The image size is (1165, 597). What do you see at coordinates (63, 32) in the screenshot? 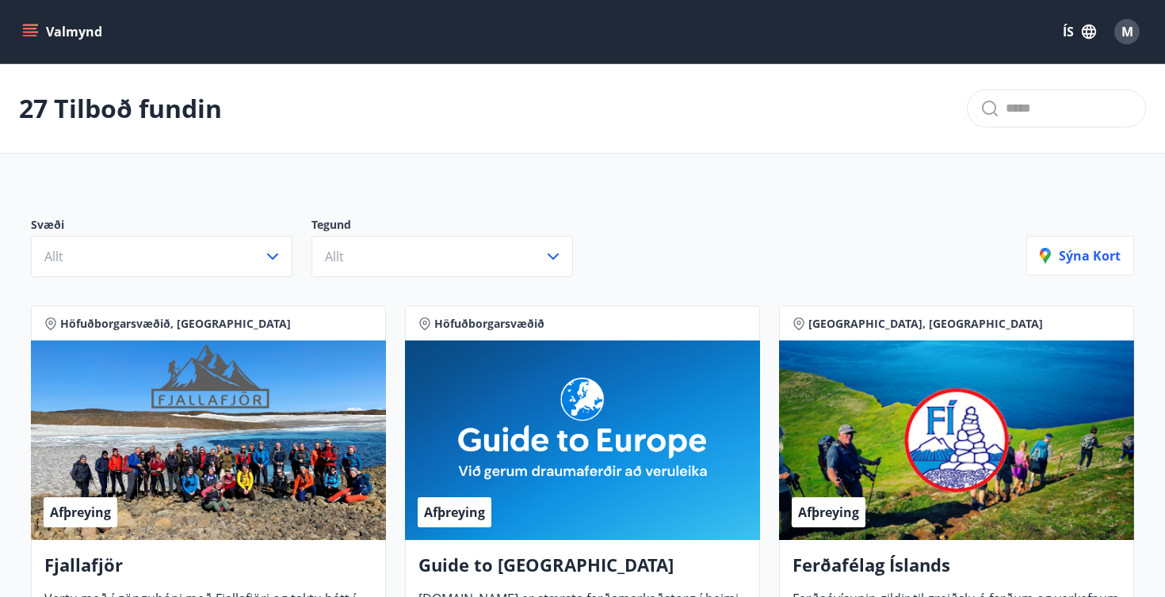
I see `button: menu` at bounding box center [63, 32].